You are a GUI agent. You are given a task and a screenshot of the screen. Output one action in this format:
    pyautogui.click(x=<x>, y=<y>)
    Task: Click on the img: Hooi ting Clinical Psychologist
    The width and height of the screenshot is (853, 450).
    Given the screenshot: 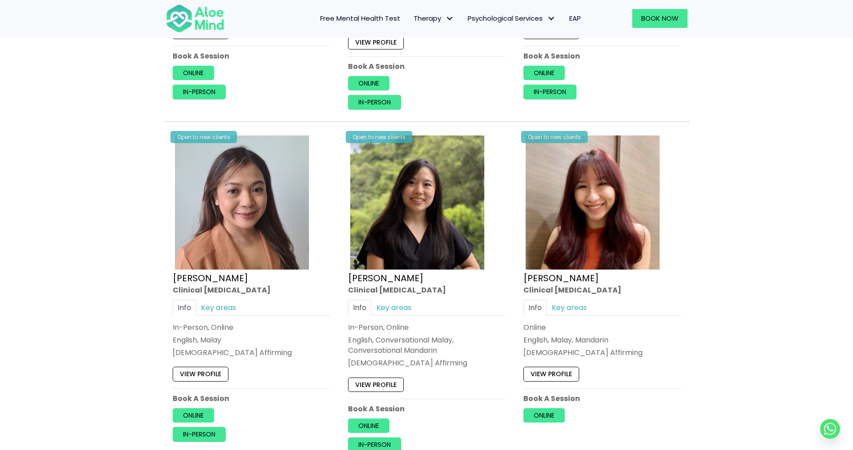 What is the action you would take?
    pyautogui.click(x=417, y=202)
    